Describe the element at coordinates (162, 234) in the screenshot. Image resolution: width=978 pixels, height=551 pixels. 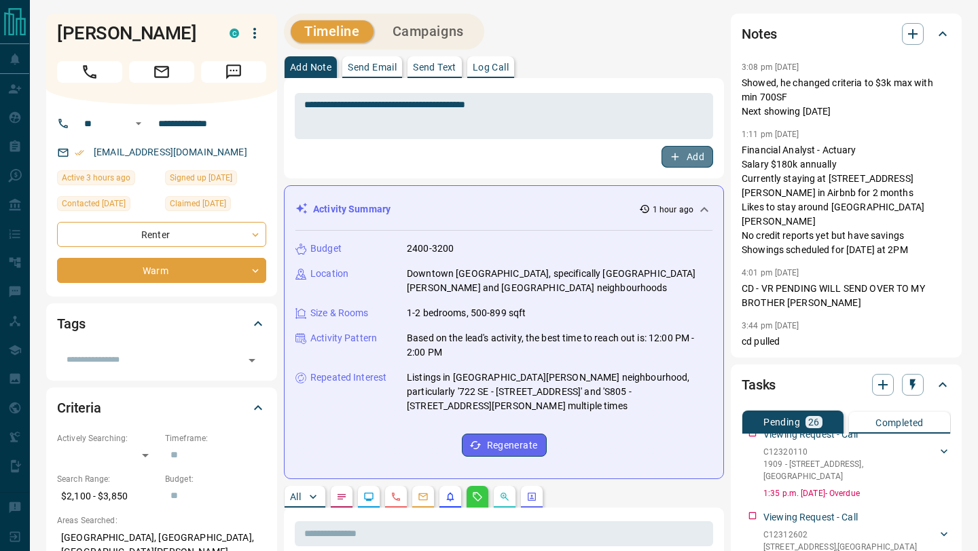
I see `div: Renter` at that location.